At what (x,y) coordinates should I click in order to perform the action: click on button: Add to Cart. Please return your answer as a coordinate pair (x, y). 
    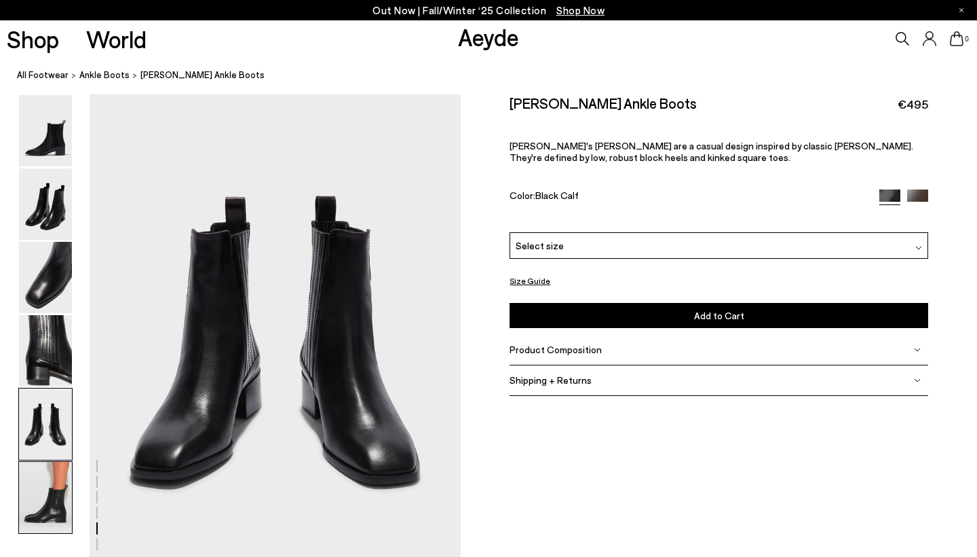
    Looking at the image, I should click on (719, 315).